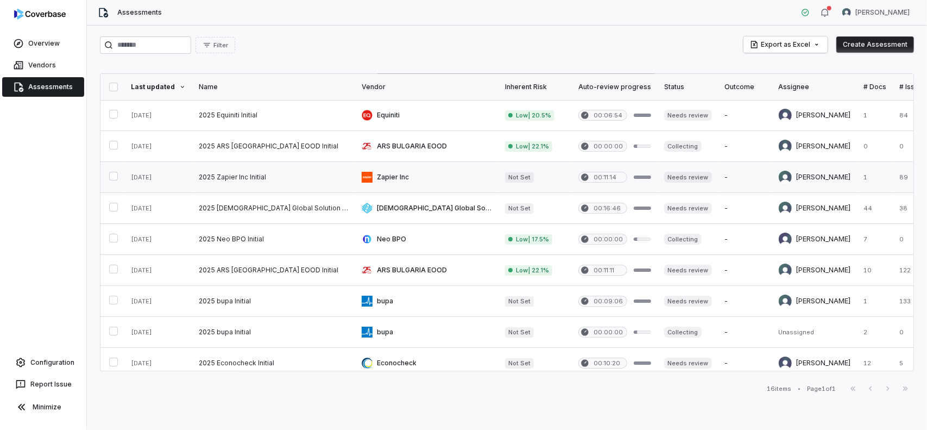 The image size is (927, 430). I want to click on div: Outcome, so click(745, 87).